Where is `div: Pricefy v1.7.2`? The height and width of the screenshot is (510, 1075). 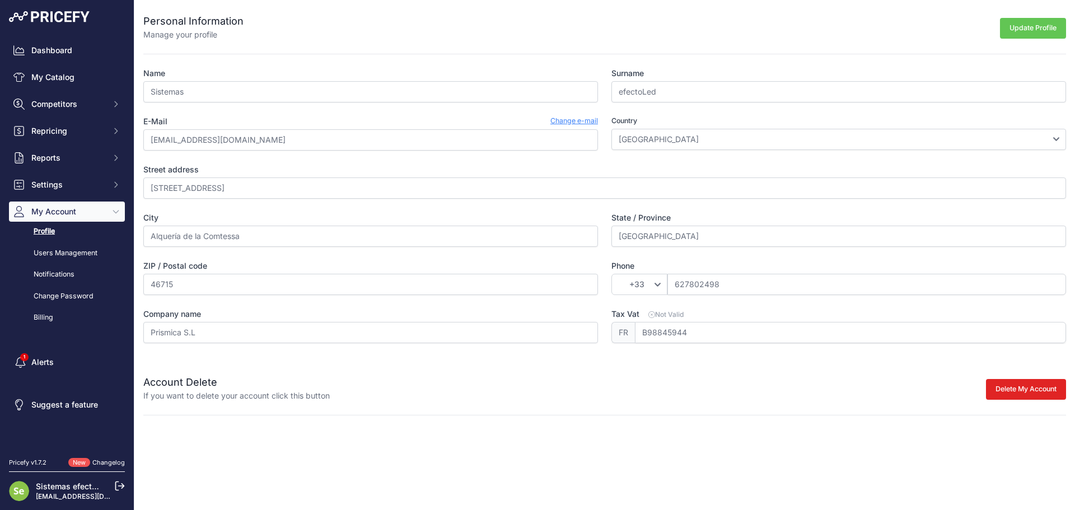 div: Pricefy v1.7.2 is located at coordinates (27, 463).